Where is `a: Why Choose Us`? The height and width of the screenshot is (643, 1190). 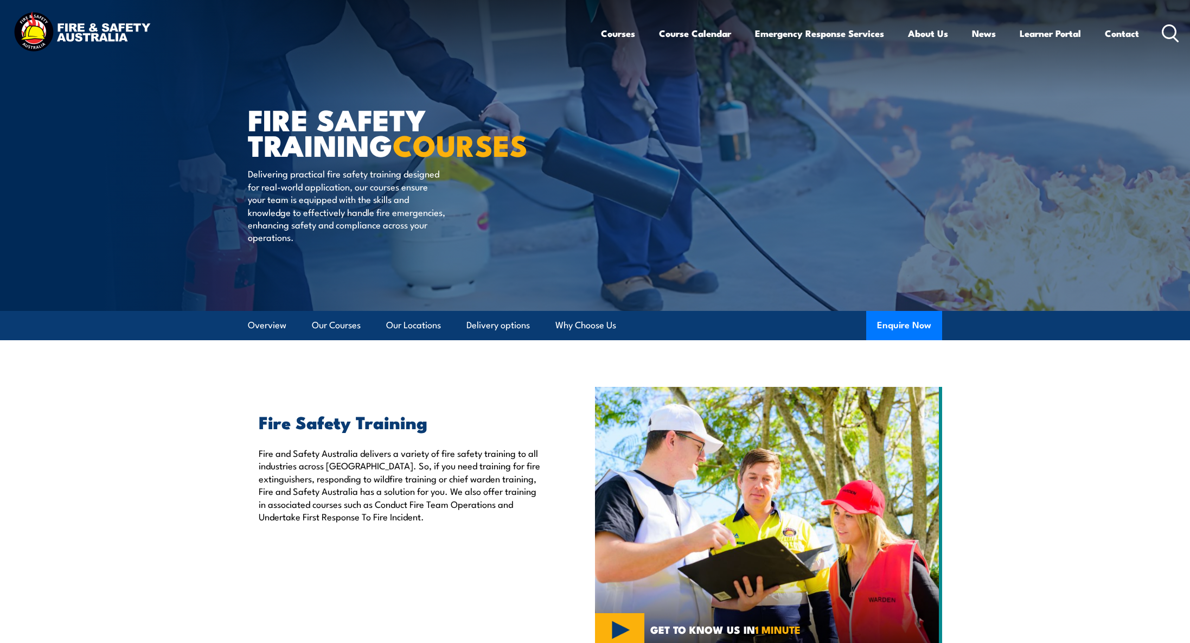 a: Why Choose Us is located at coordinates (586, 325).